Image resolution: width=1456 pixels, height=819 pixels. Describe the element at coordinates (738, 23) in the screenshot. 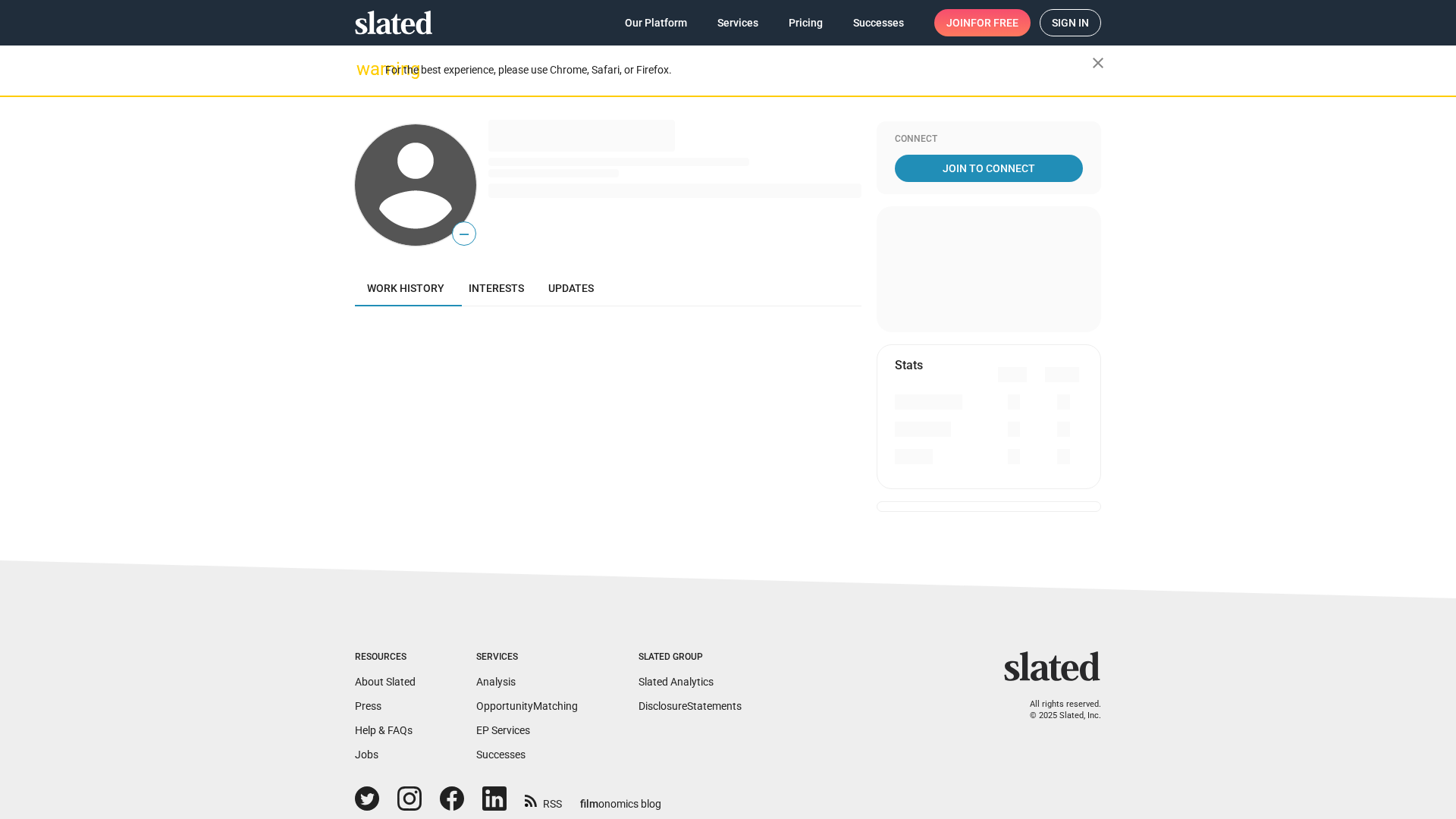

I see `a: Services` at that location.